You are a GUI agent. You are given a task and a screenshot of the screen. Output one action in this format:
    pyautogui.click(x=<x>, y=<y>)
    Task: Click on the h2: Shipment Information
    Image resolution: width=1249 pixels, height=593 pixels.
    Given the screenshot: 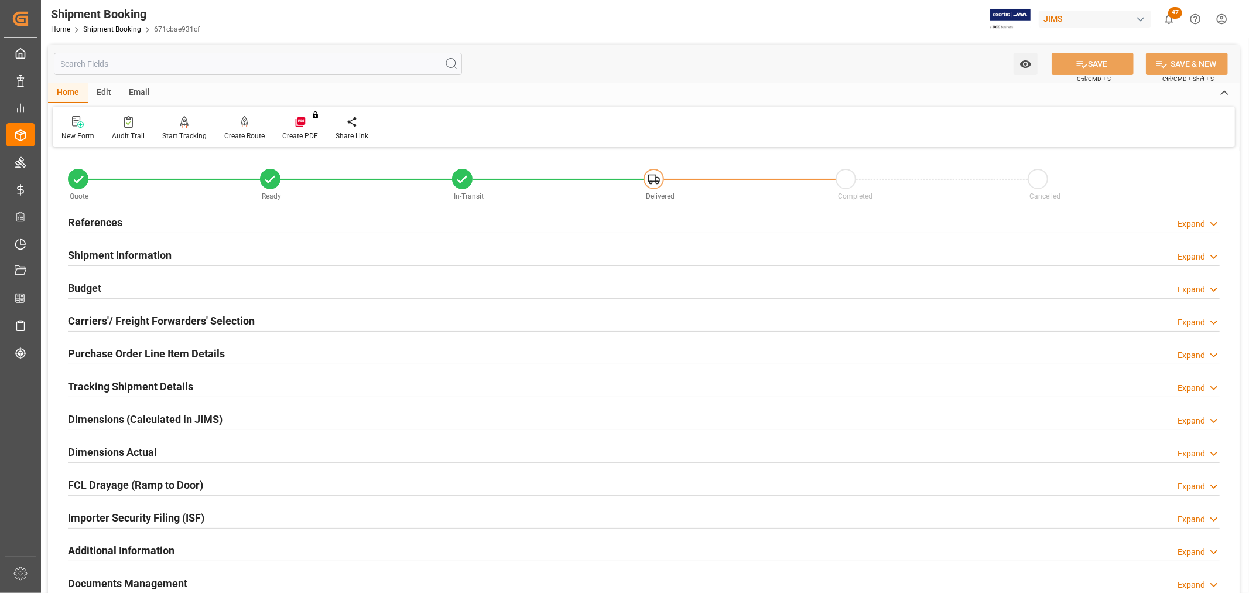 What is the action you would take?
    pyautogui.click(x=119, y=255)
    